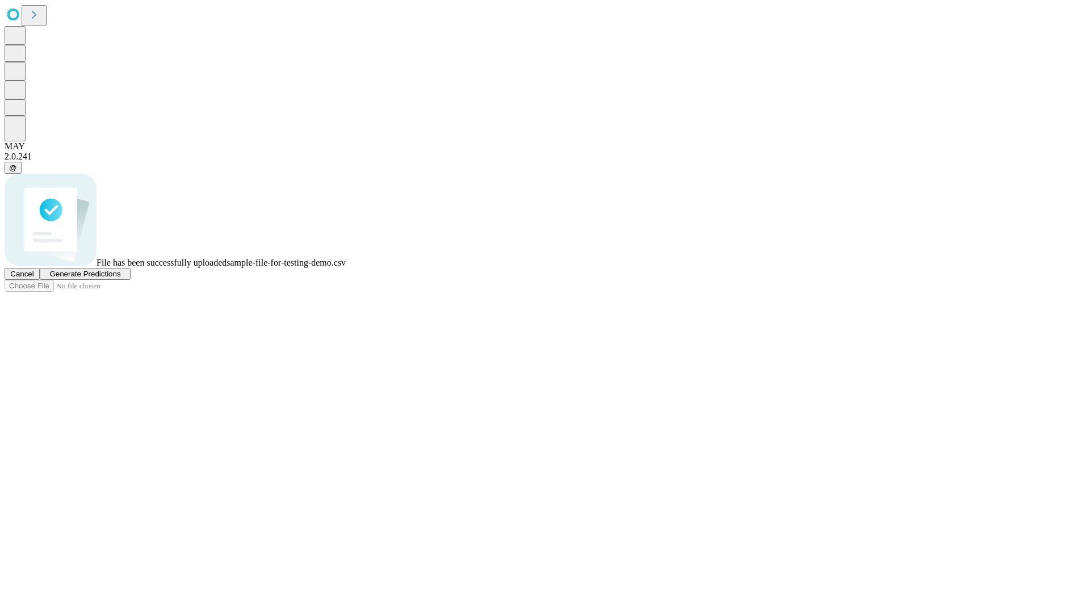 The image size is (1090, 613). Describe the element at coordinates (545, 146) in the screenshot. I see `div: MAY` at that location.